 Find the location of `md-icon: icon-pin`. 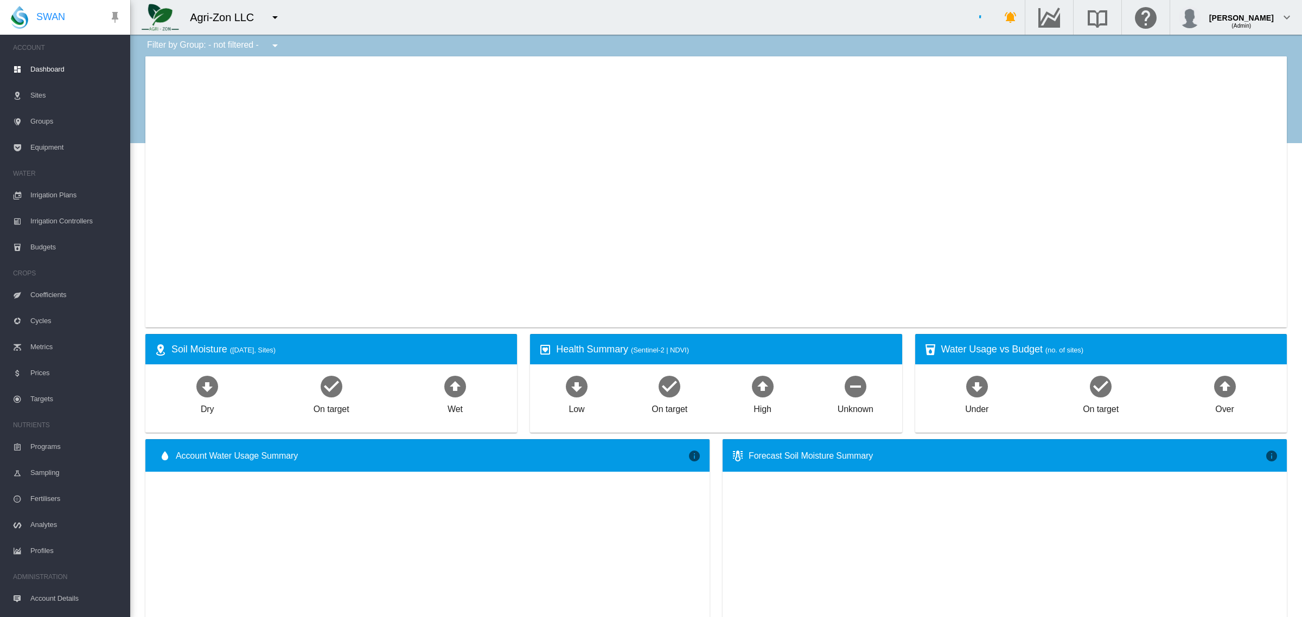

md-icon: icon-pin is located at coordinates (115, 17).